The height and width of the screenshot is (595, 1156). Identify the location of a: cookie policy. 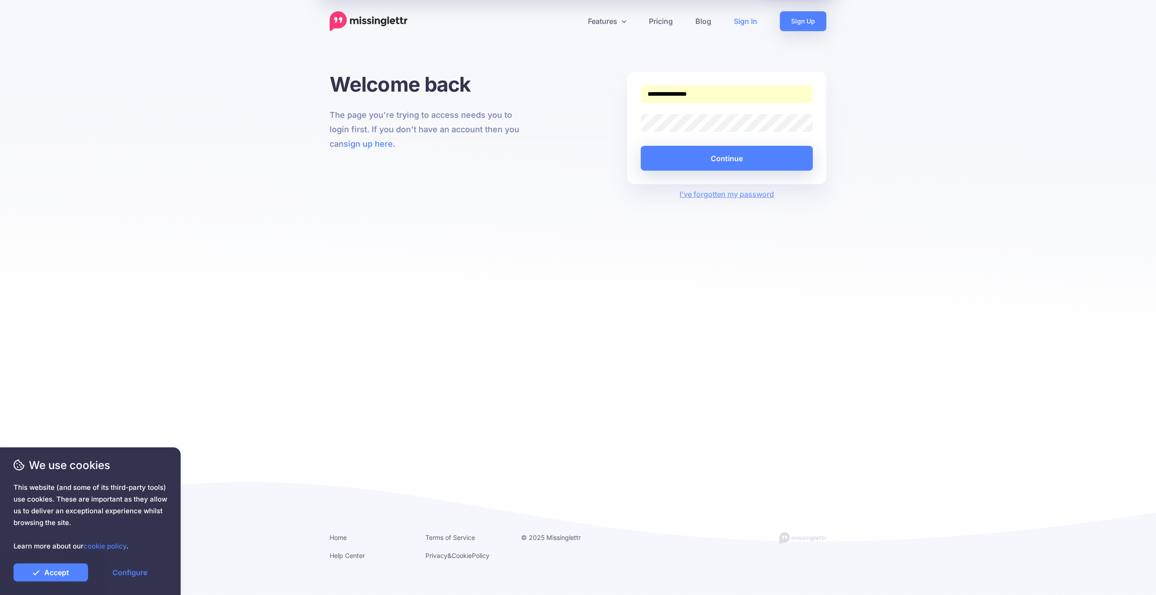
(105, 546).